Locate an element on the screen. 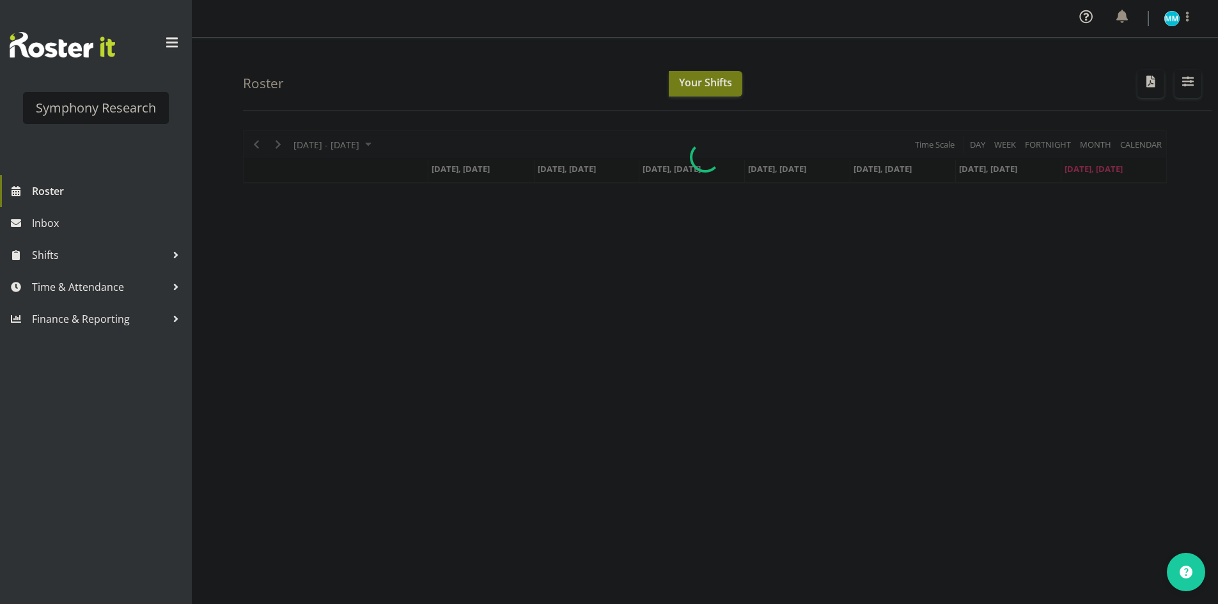 The width and height of the screenshot is (1218, 604). button: Filter Shifts is located at coordinates (1188, 84).